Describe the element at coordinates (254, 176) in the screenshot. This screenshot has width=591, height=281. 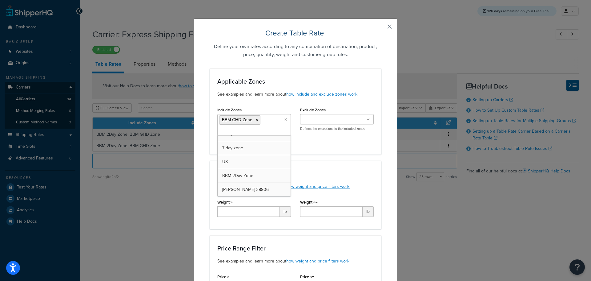
I see `a: BBM 2Day Zone` at that location.